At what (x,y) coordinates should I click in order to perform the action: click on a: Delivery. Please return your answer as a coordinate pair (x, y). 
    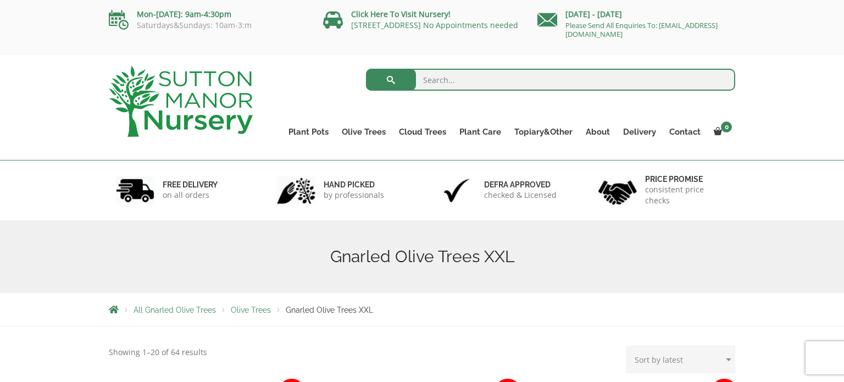
    Looking at the image, I should click on (640, 132).